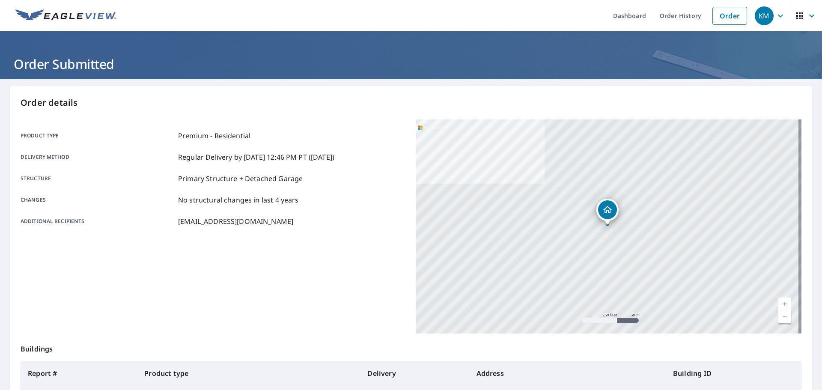  Describe the element at coordinates (98, 221) in the screenshot. I see `p: Additional recipients` at that location.